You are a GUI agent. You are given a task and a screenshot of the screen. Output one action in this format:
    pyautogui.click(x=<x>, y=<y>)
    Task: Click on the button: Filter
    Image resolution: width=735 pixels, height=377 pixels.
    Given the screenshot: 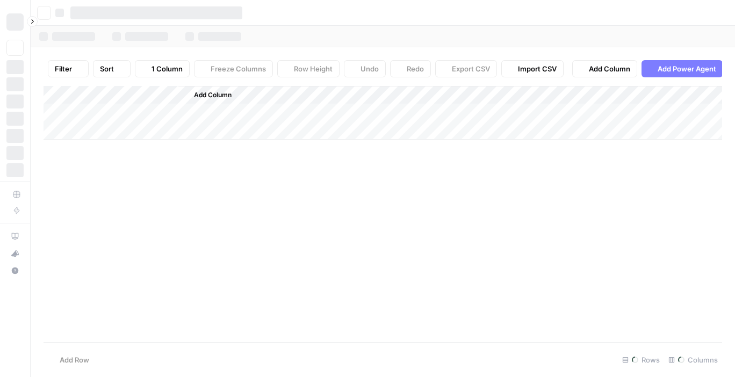 What is the action you would take?
    pyautogui.click(x=68, y=69)
    